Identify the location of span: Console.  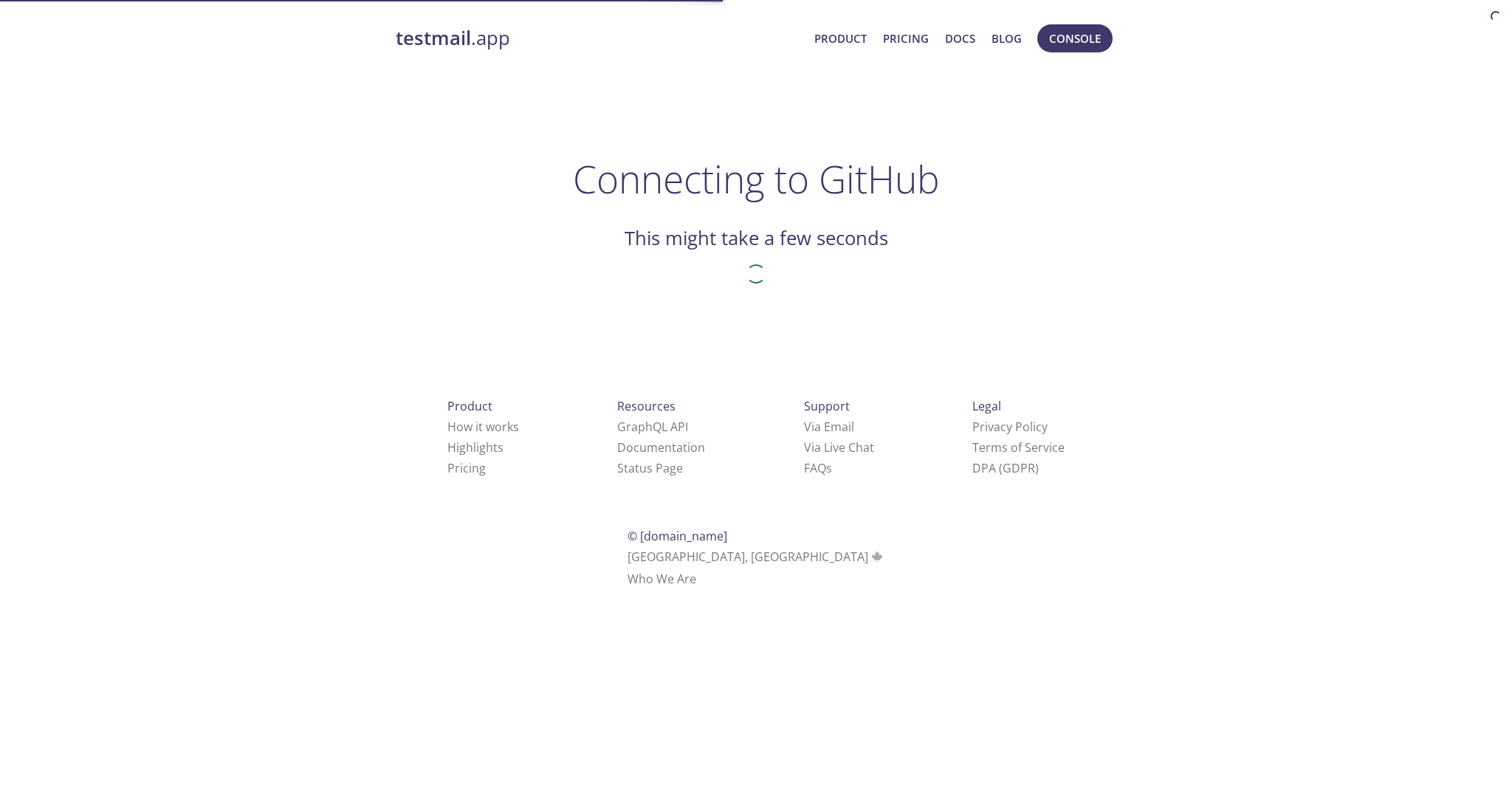
(1076, 38).